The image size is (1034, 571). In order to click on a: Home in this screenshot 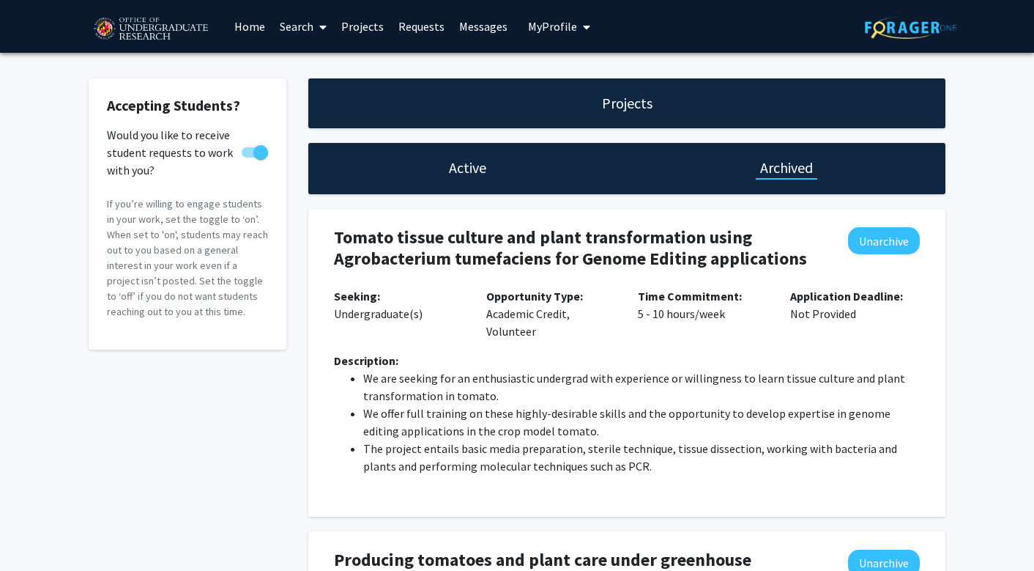, I will do `click(250, 26)`.